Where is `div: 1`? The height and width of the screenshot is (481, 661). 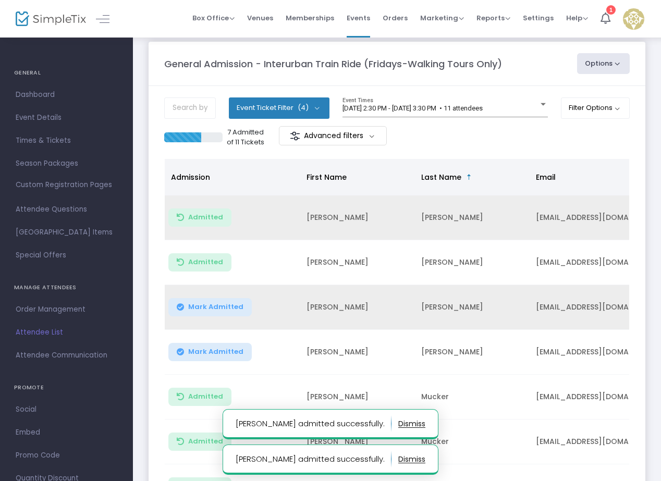
div: 1 is located at coordinates (611, 10).